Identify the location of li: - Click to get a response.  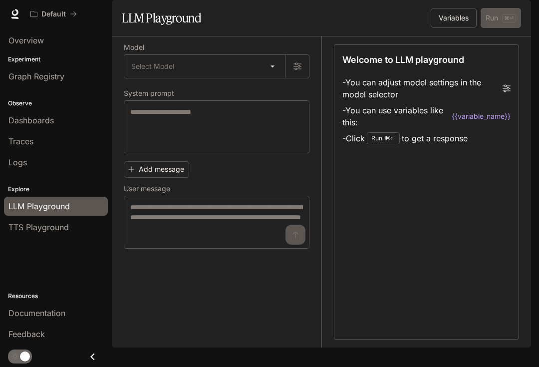
(427, 138).